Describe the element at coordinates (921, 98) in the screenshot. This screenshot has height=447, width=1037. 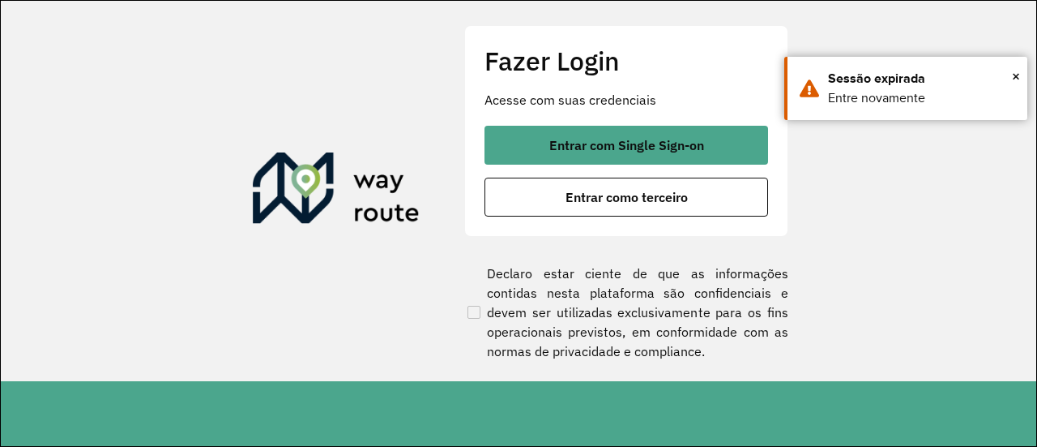
I see `div: Entre novamente` at that location.